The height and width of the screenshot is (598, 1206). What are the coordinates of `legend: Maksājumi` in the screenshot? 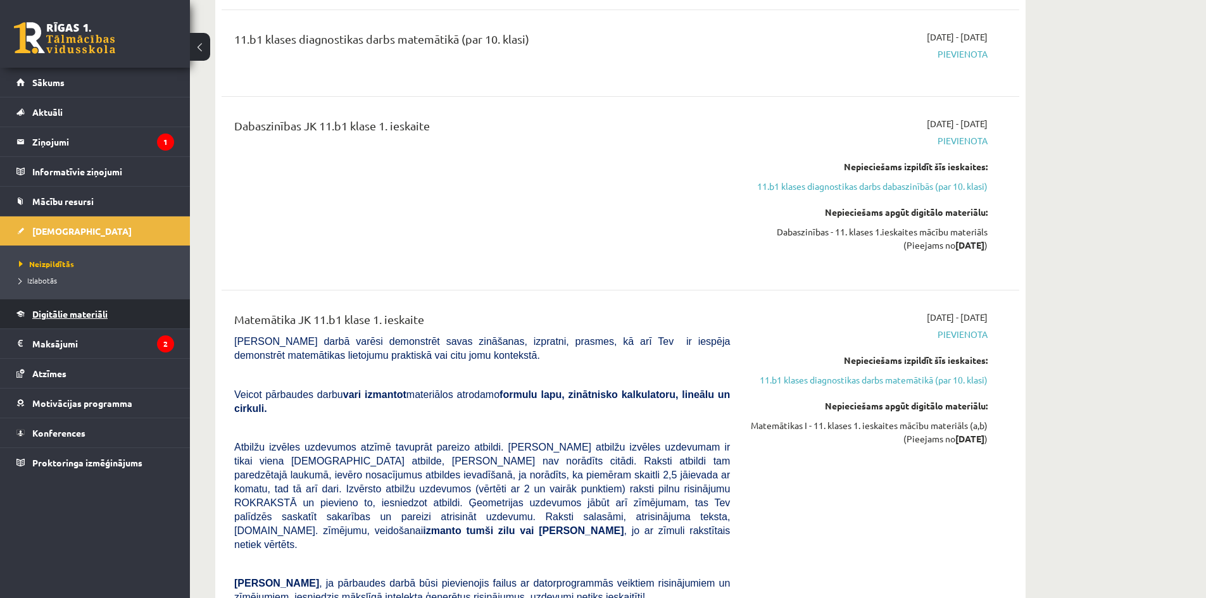 It's located at (103, 344).